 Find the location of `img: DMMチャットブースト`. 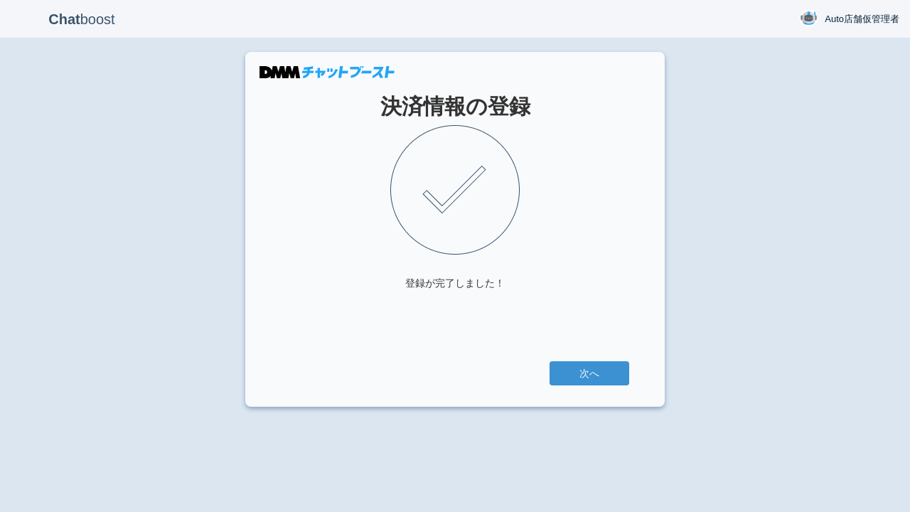

img: DMMチャットブースト is located at coordinates (327, 72).